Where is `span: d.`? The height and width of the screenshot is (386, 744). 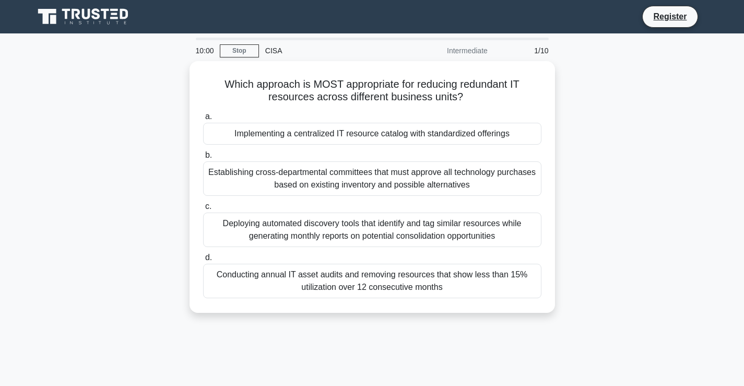 span: d. is located at coordinates (208, 257).